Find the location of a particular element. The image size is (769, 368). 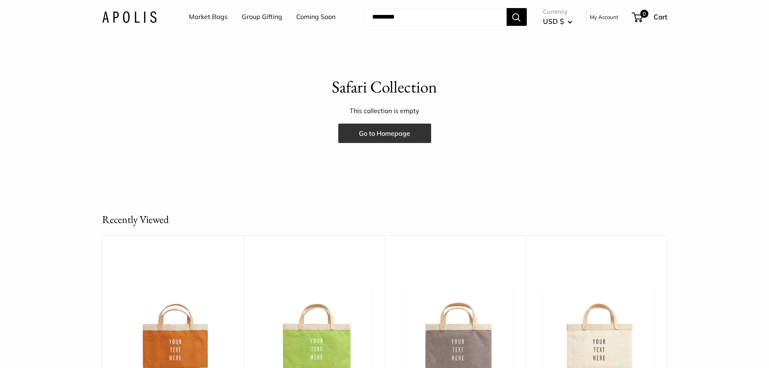

a: My Account is located at coordinates (604, 17).